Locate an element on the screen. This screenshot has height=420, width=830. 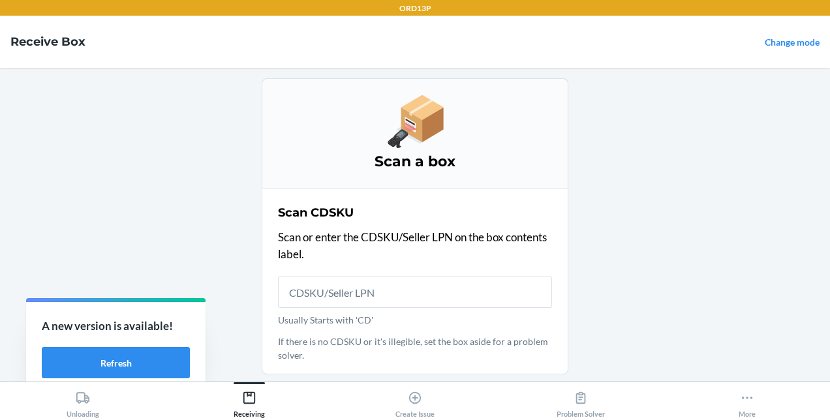
div: More is located at coordinates (747, 402).